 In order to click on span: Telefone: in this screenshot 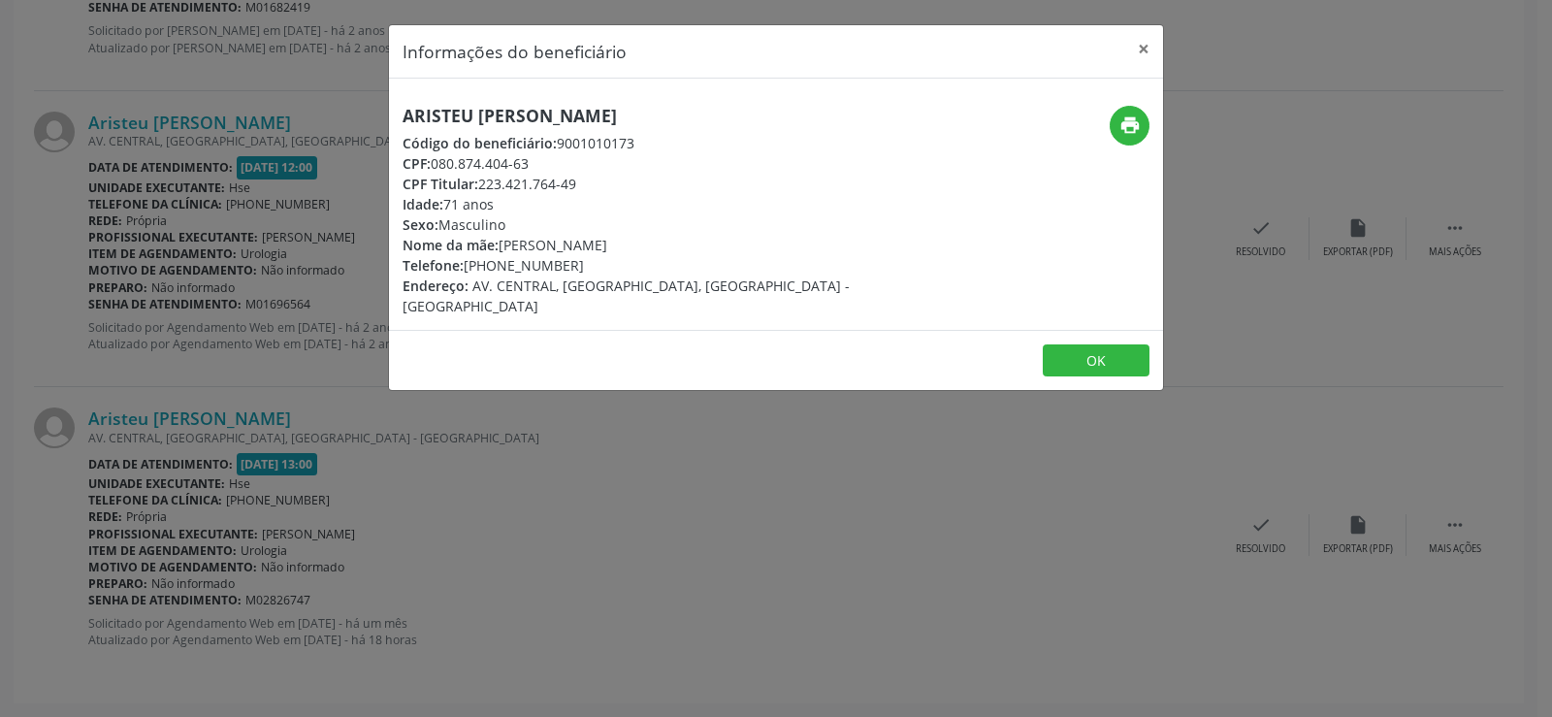, I will do `click(433, 265)`.